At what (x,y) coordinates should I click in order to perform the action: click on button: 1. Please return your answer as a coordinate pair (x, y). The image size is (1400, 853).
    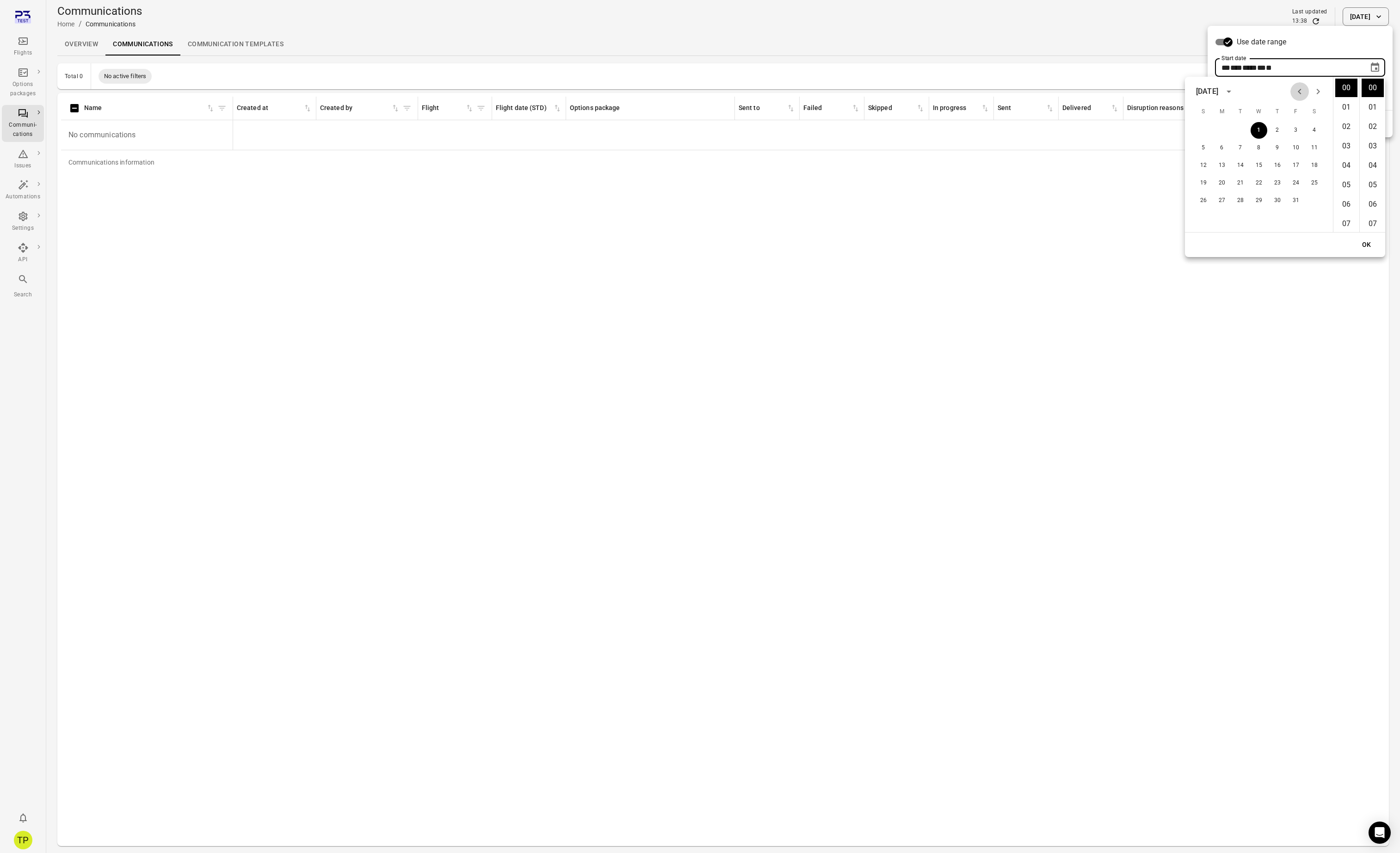
    Looking at the image, I should click on (1259, 130).